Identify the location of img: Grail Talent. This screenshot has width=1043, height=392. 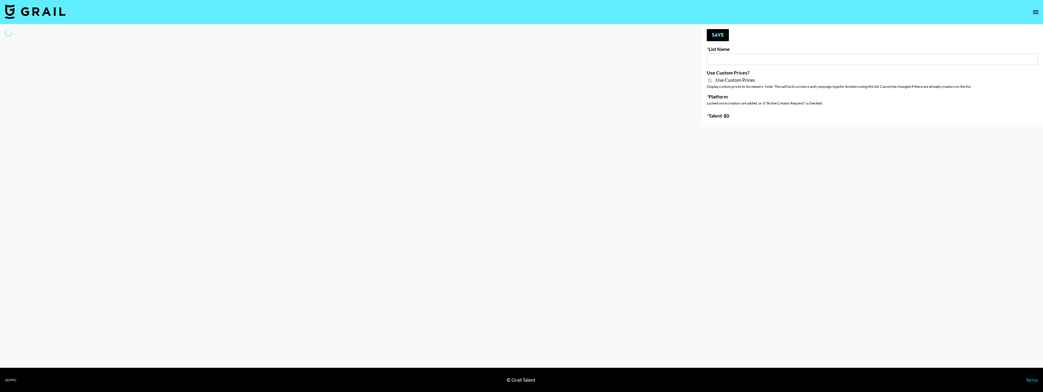
(35, 12).